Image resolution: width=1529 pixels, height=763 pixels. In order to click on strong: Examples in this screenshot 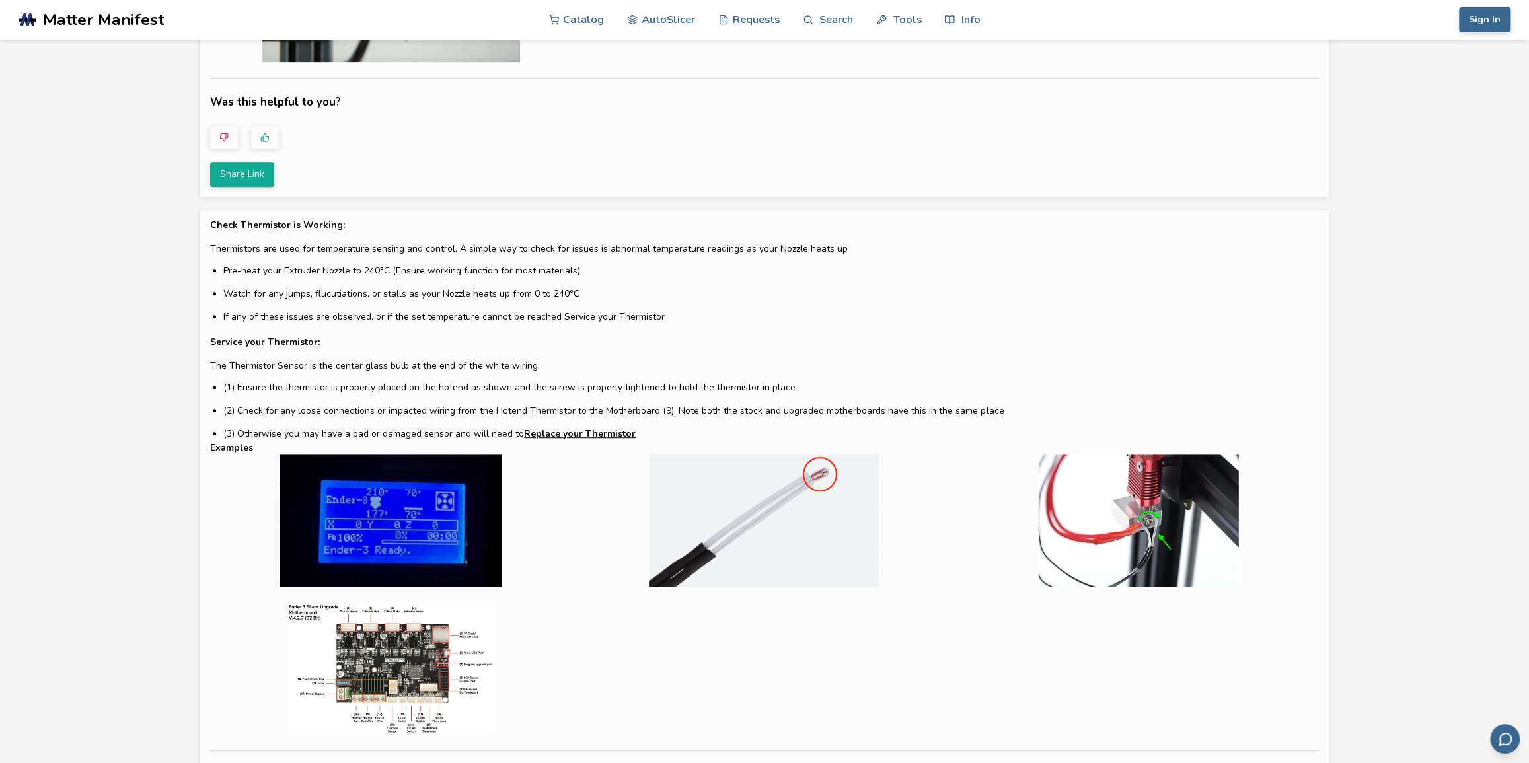, I will do `click(231, 447)`.